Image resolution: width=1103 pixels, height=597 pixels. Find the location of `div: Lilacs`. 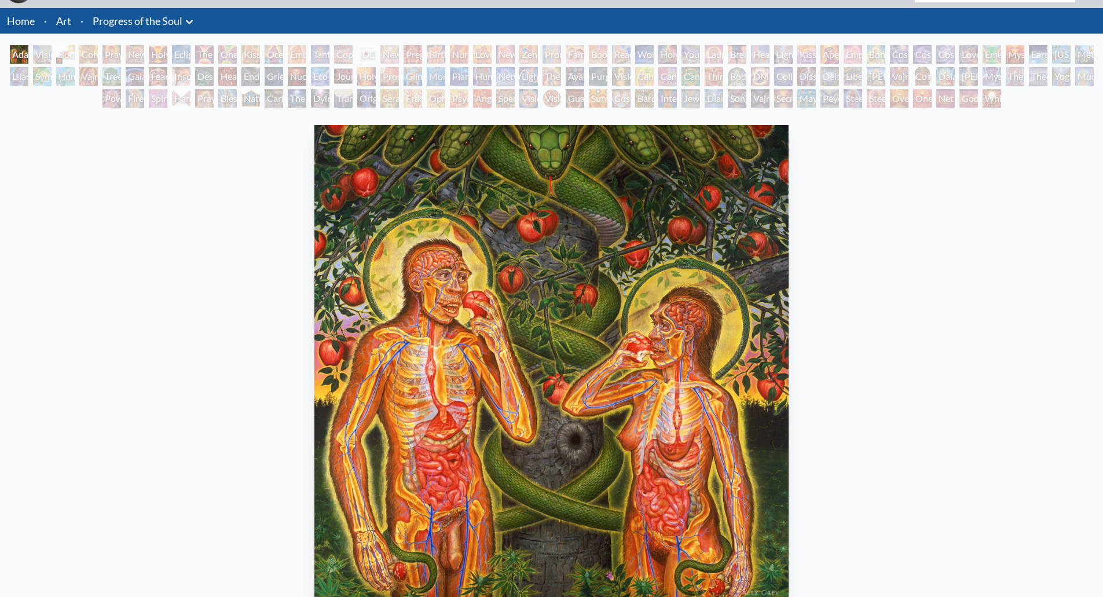

div: Lilacs is located at coordinates (19, 76).